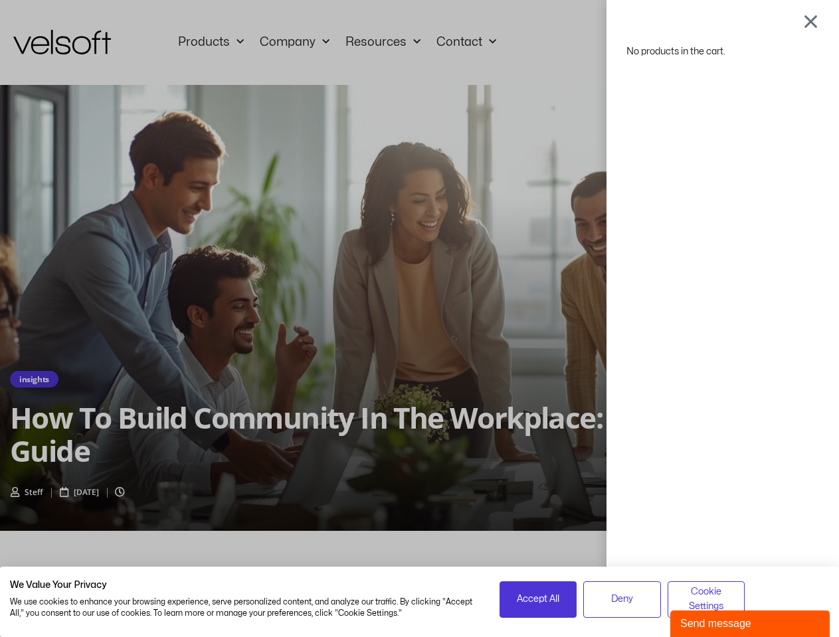 This screenshot has height=637, width=839. I want to click on span: Cookie Settings, so click(706, 600).